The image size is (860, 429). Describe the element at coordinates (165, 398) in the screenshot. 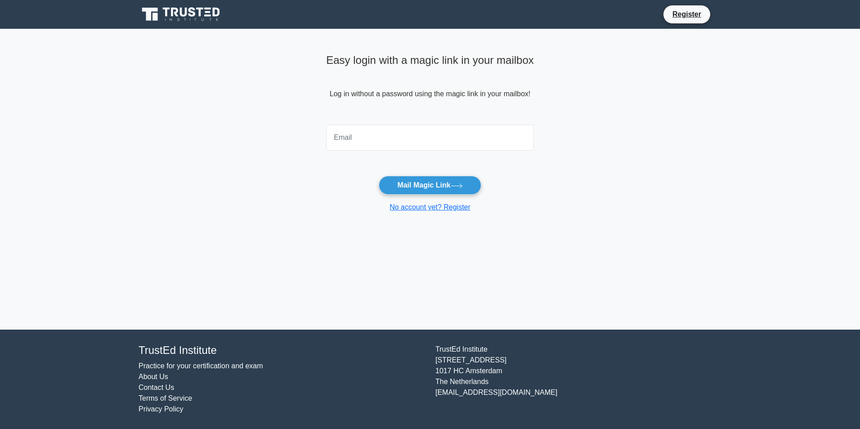

I see `a: Terms of Service` at that location.